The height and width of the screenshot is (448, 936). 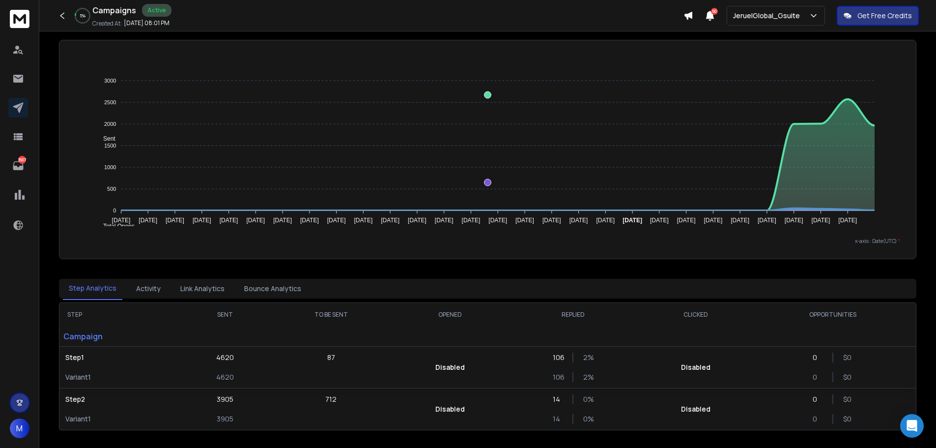 I want to click on span: M, so click(x=20, y=428).